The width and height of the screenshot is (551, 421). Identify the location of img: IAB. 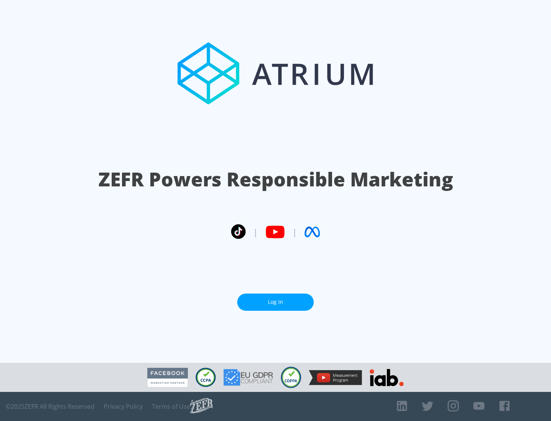
(386, 377).